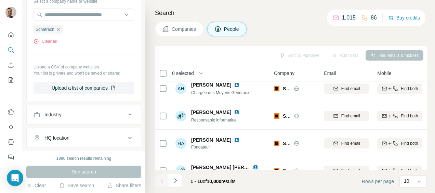 The width and height of the screenshot is (435, 193). I want to click on button: Save search, so click(77, 185).